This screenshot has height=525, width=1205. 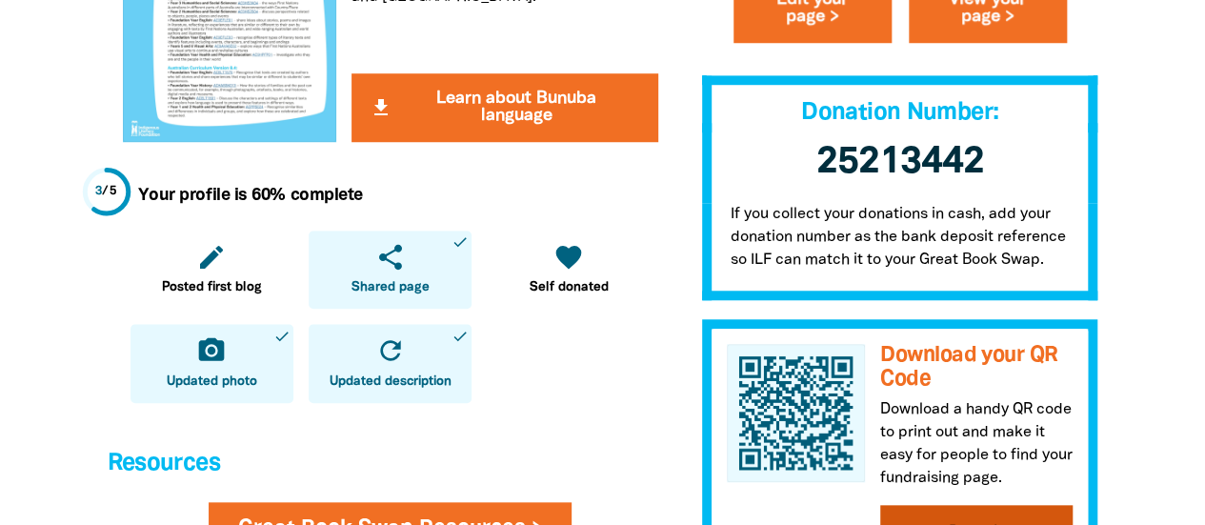 What do you see at coordinates (211, 288) in the screenshot?
I see `span: Posted first blog` at bounding box center [211, 288].